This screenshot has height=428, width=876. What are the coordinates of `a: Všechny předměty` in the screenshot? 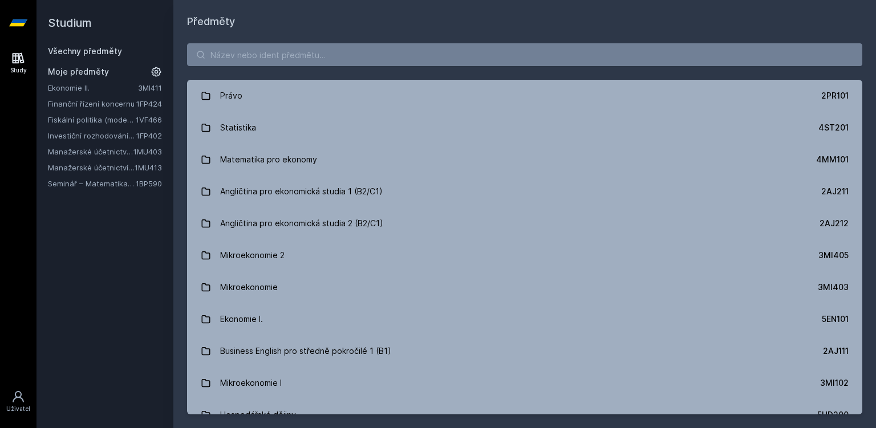 It's located at (85, 51).